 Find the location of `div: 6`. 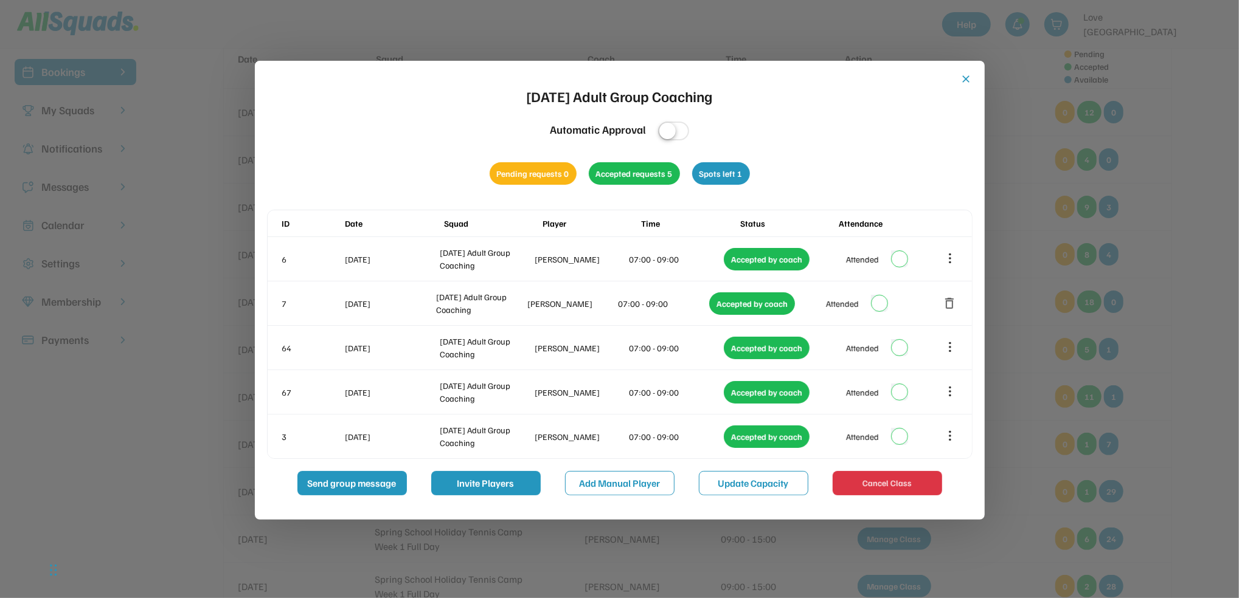

div: 6 is located at coordinates (313, 259).